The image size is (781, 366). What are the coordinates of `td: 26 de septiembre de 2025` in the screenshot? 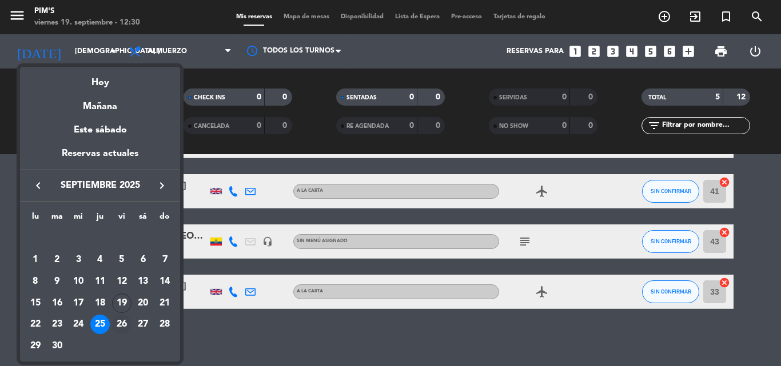 It's located at (122, 325).